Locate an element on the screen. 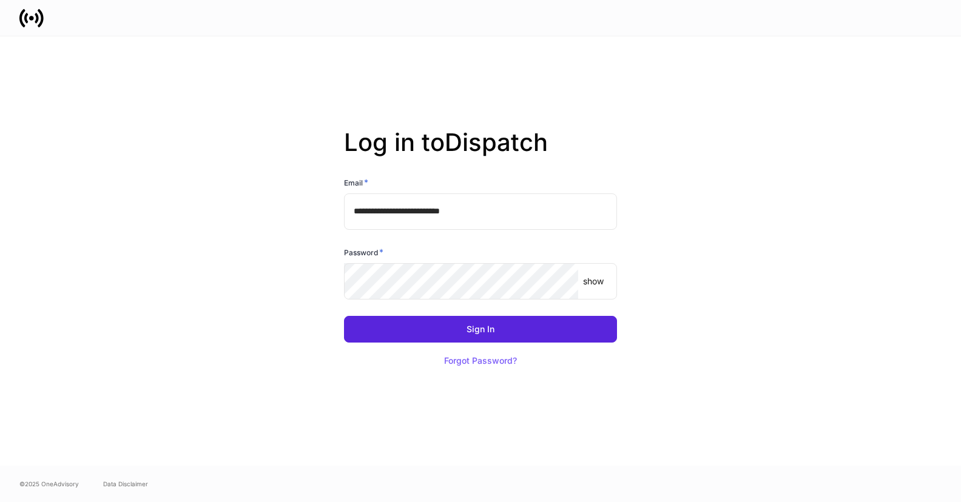 The height and width of the screenshot is (502, 961). div: Sign In is located at coordinates (481, 329).